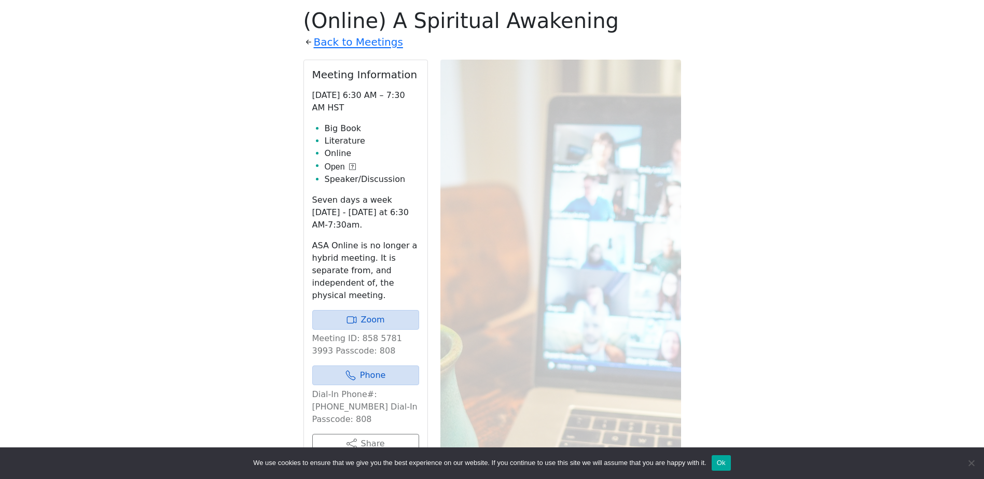 Image resolution: width=984 pixels, height=479 pixels. Describe the element at coordinates (372, 153) in the screenshot. I see `li: Online` at that location.